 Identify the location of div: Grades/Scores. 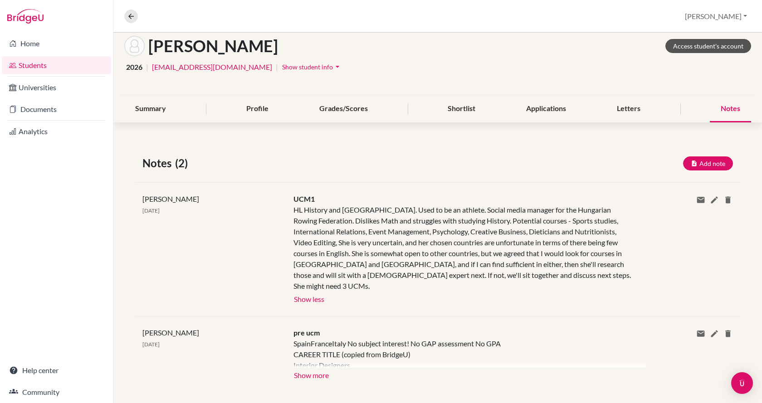
(343, 109).